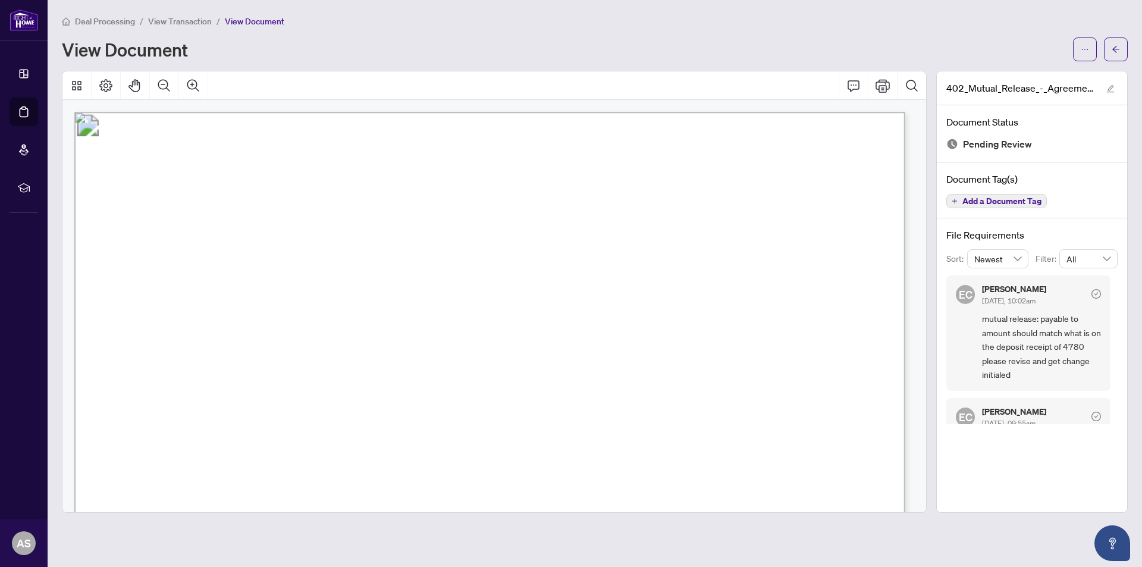  What do you see at coordinates (105, 21) in the screenshot?
I see `span: Deal Processing` at bounding box center [105, 21].